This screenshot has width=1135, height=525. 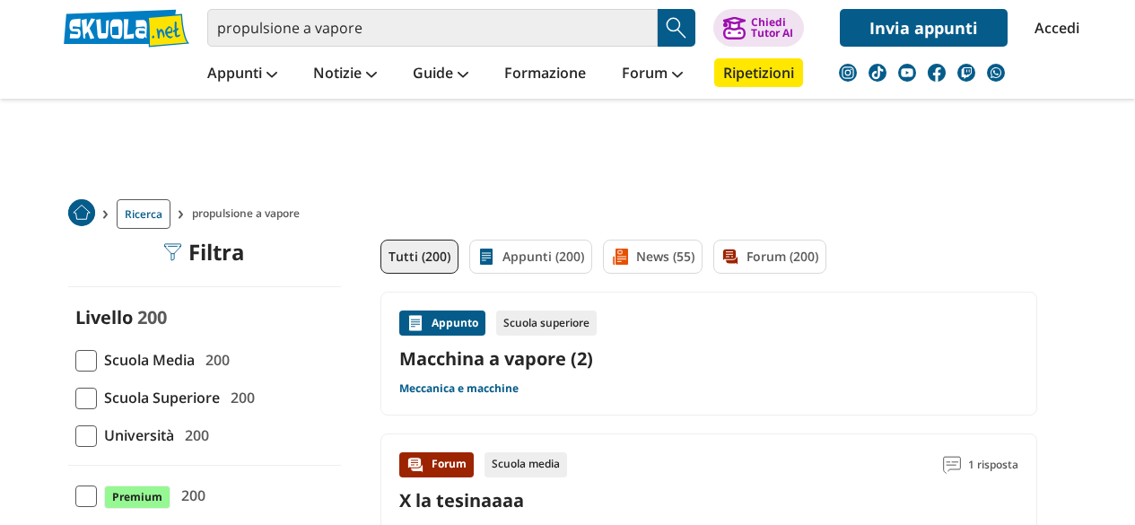 I want to click on div: Filtra, so click(x=204, y=252).